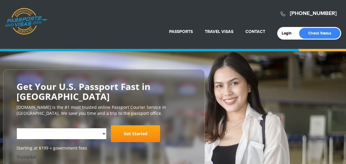  I want to click on a: Travel Visas, so click(219, 32).